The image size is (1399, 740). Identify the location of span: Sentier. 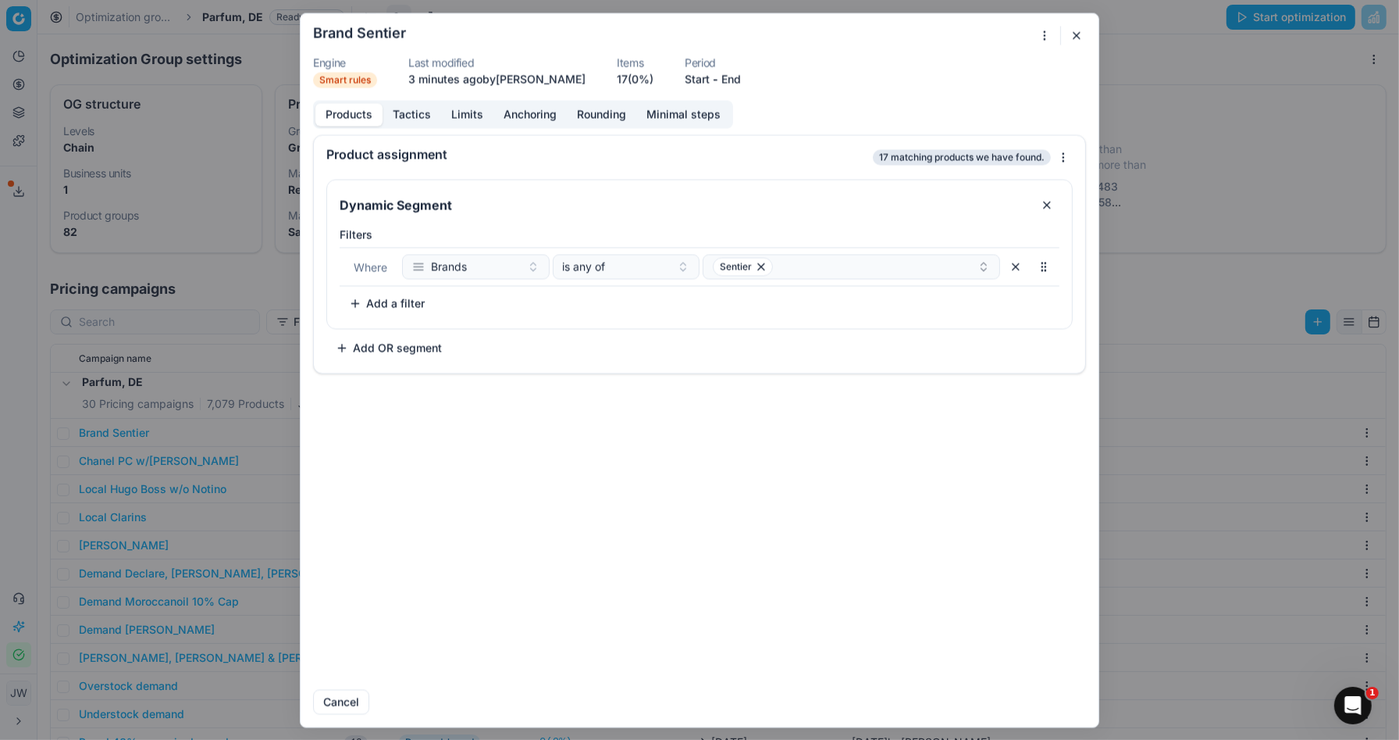
(736, 266).